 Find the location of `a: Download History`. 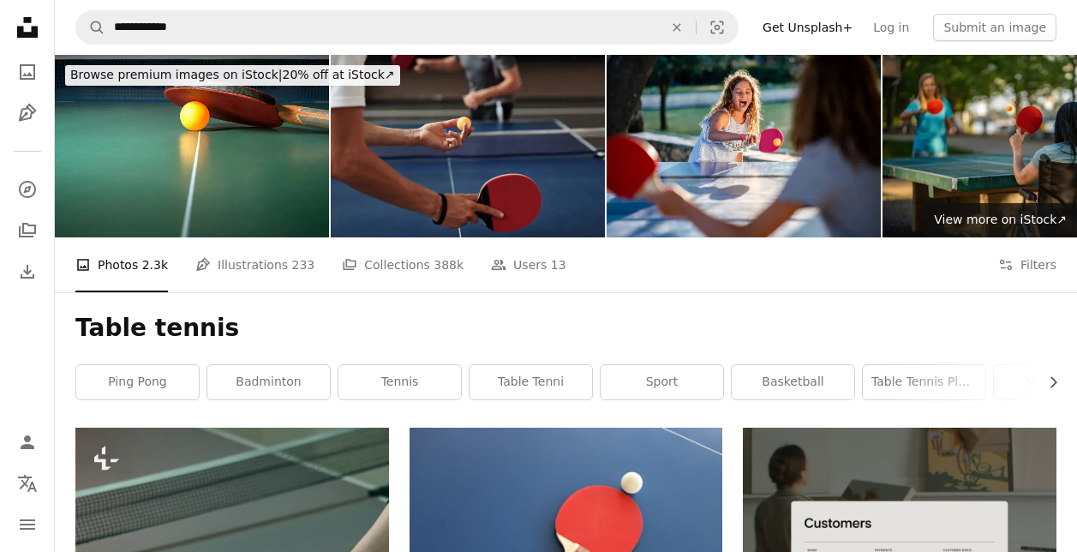

a: Download History is located at coordinates (27, 272).